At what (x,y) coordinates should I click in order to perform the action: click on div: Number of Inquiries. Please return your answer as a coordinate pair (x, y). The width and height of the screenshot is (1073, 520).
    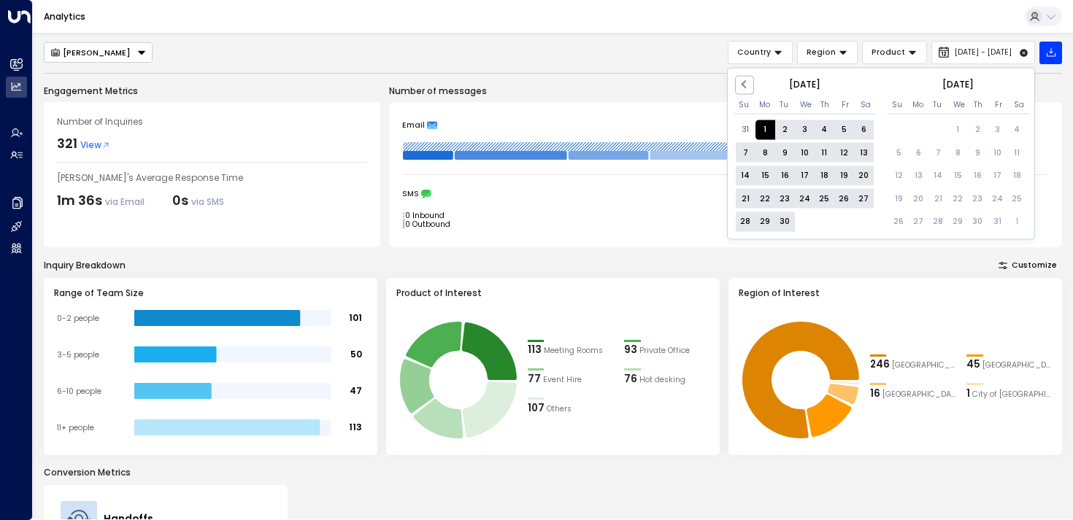
    Looking at the image, I should click on (212, 122).